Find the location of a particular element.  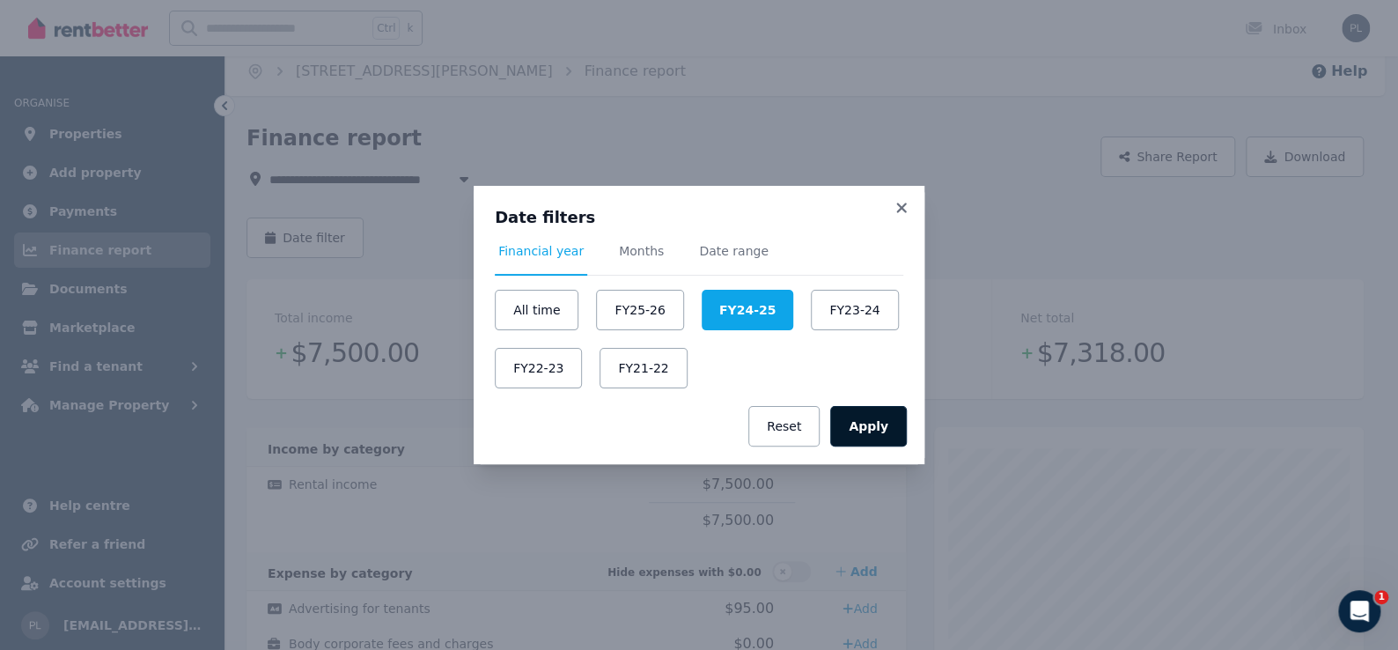

span: Financial year is located at coordinates (540, 251).